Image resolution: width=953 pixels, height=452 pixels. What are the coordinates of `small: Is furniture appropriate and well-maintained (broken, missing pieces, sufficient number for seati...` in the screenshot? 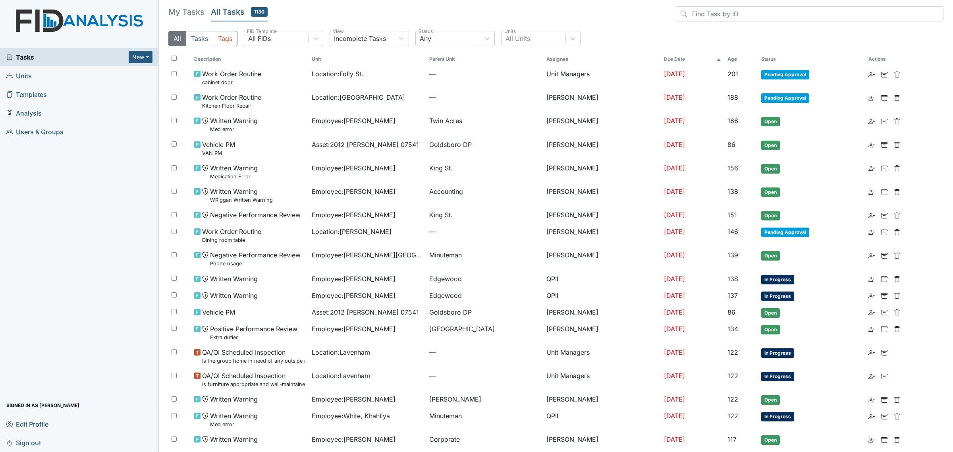 It's located at (254, 384).